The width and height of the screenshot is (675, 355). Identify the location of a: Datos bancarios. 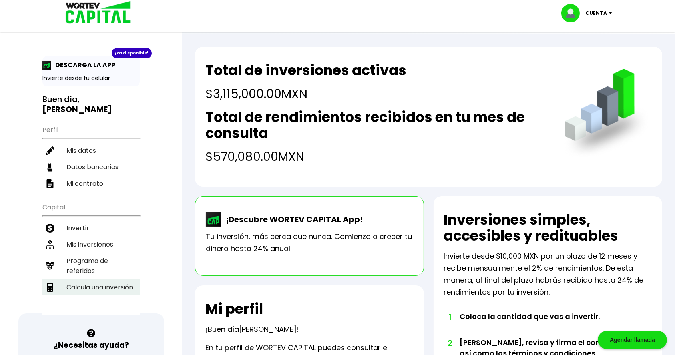
(91, 167).